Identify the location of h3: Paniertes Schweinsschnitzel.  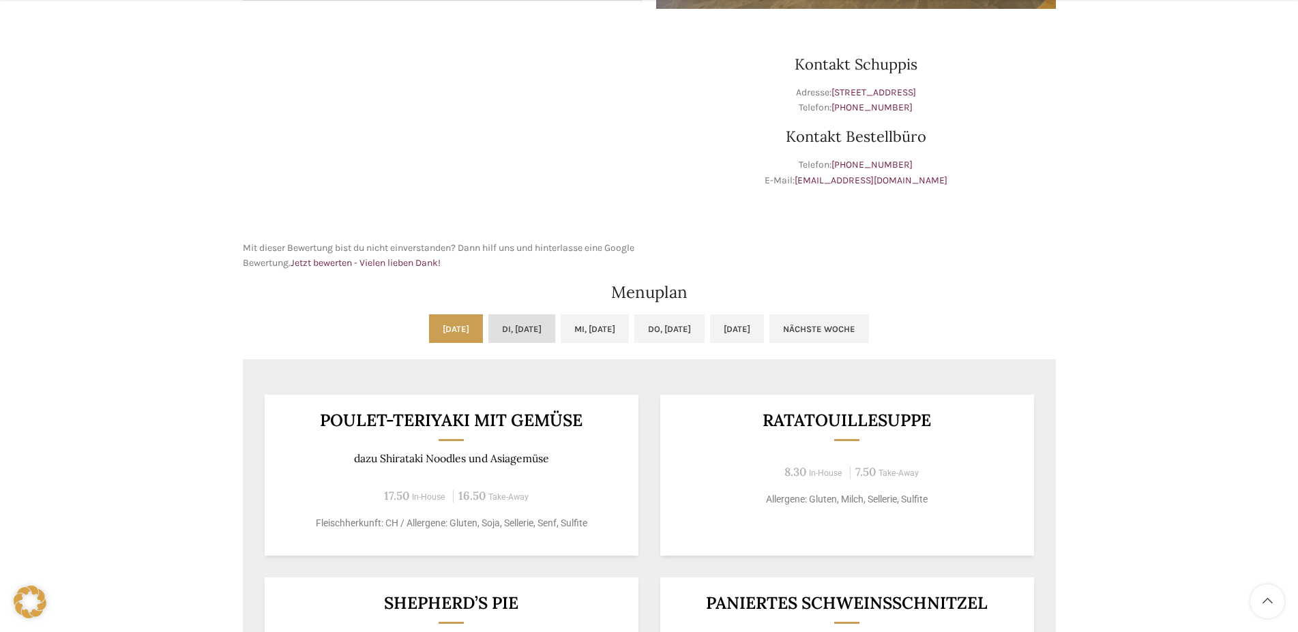
(846, 603).